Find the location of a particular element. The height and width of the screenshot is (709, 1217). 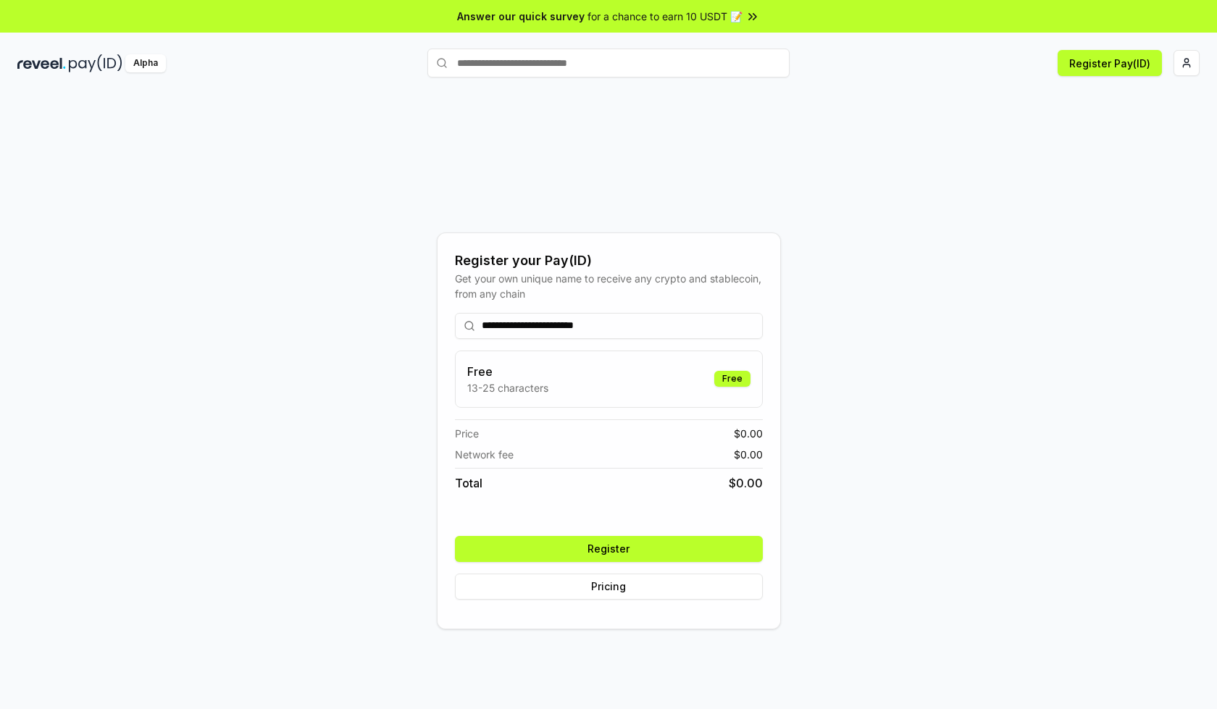

span: for a chance to earn 10 USDT 📝 is located at coordinates (665, 16).